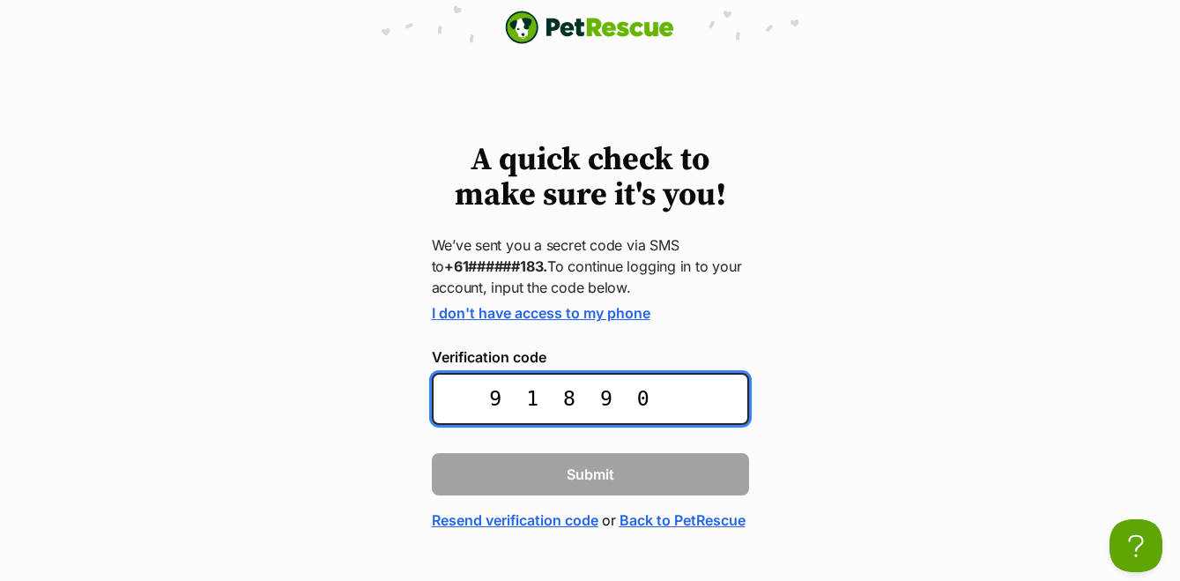 This screenshot has width=1180, height=581. I want to click on label: Verification code, so click(591, 357).